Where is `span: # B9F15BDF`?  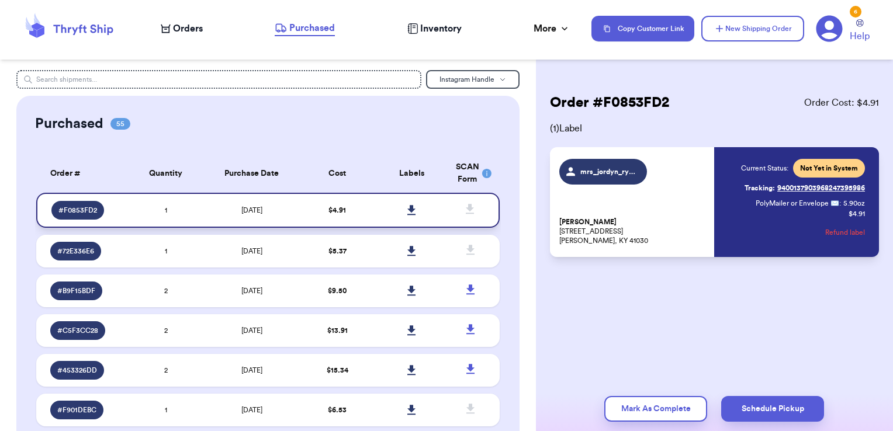 span: # B9F15BDF is located at coordinates (76, 291).